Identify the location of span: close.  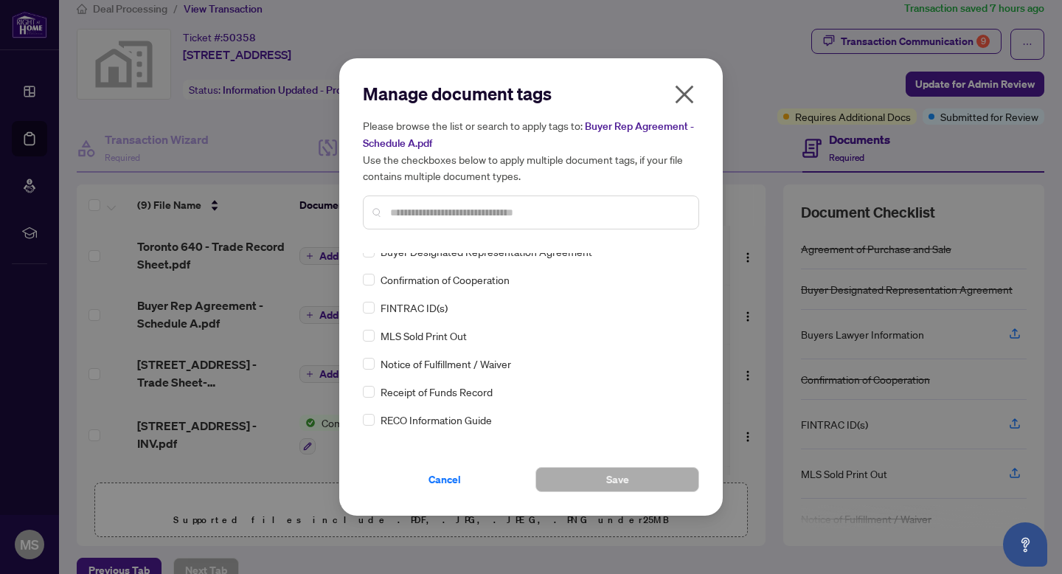
(684, 94).